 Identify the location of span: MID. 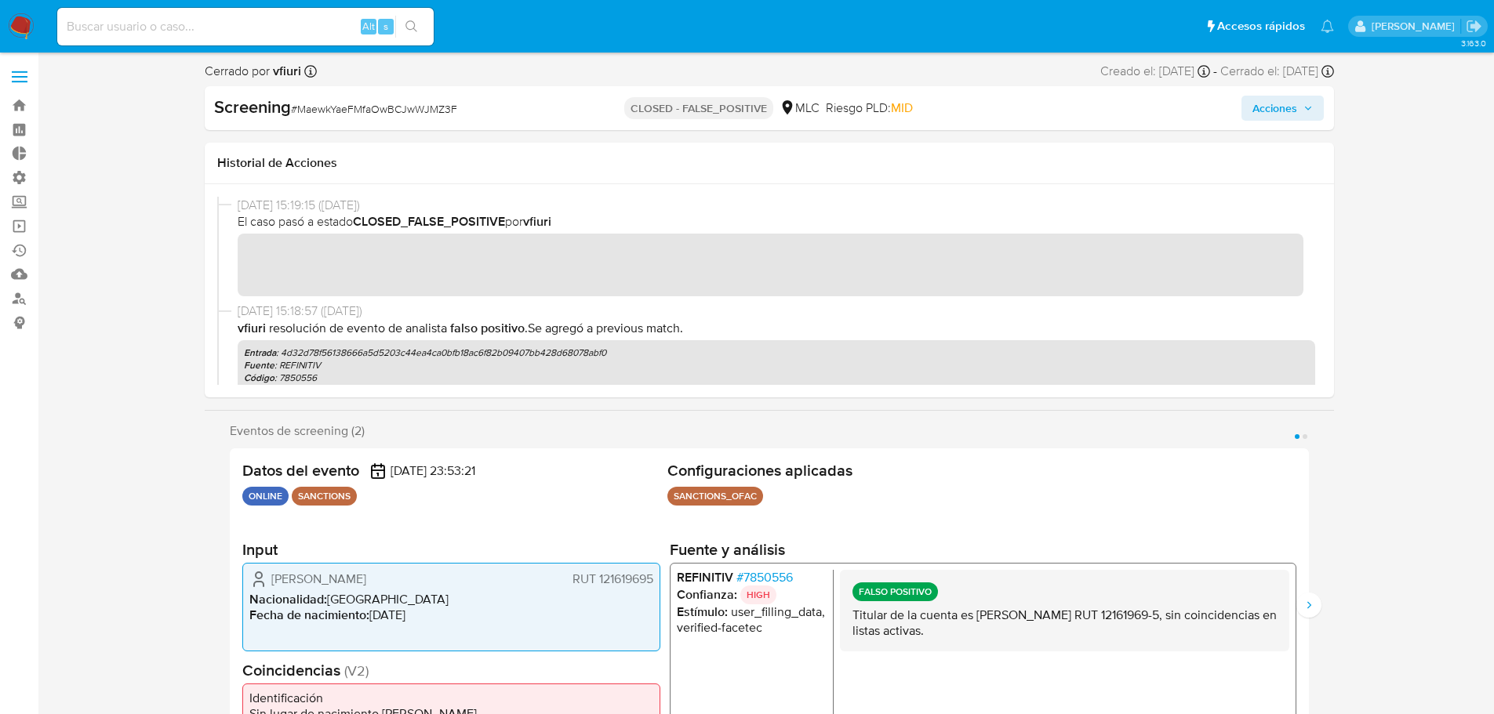
(902, 107).